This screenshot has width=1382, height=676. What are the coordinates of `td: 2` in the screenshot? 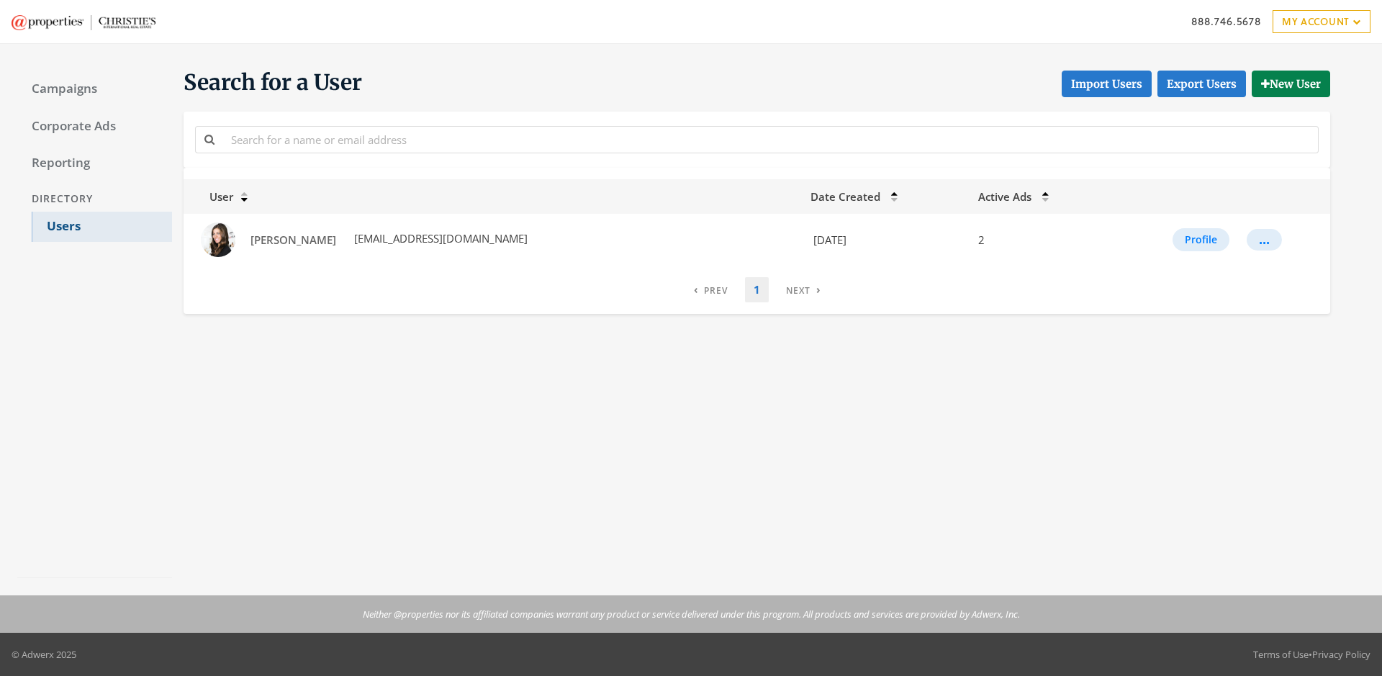 It's located at (1039, 240).